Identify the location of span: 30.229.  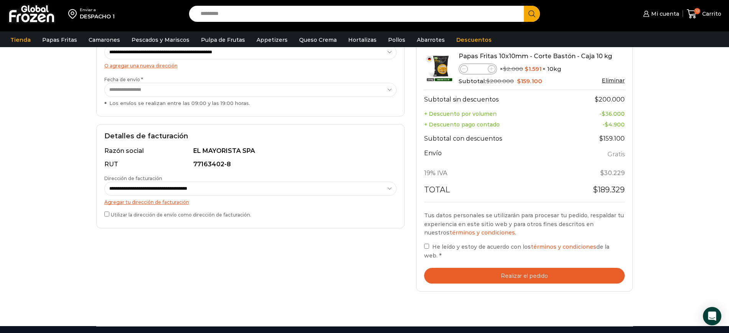
(613, 173).